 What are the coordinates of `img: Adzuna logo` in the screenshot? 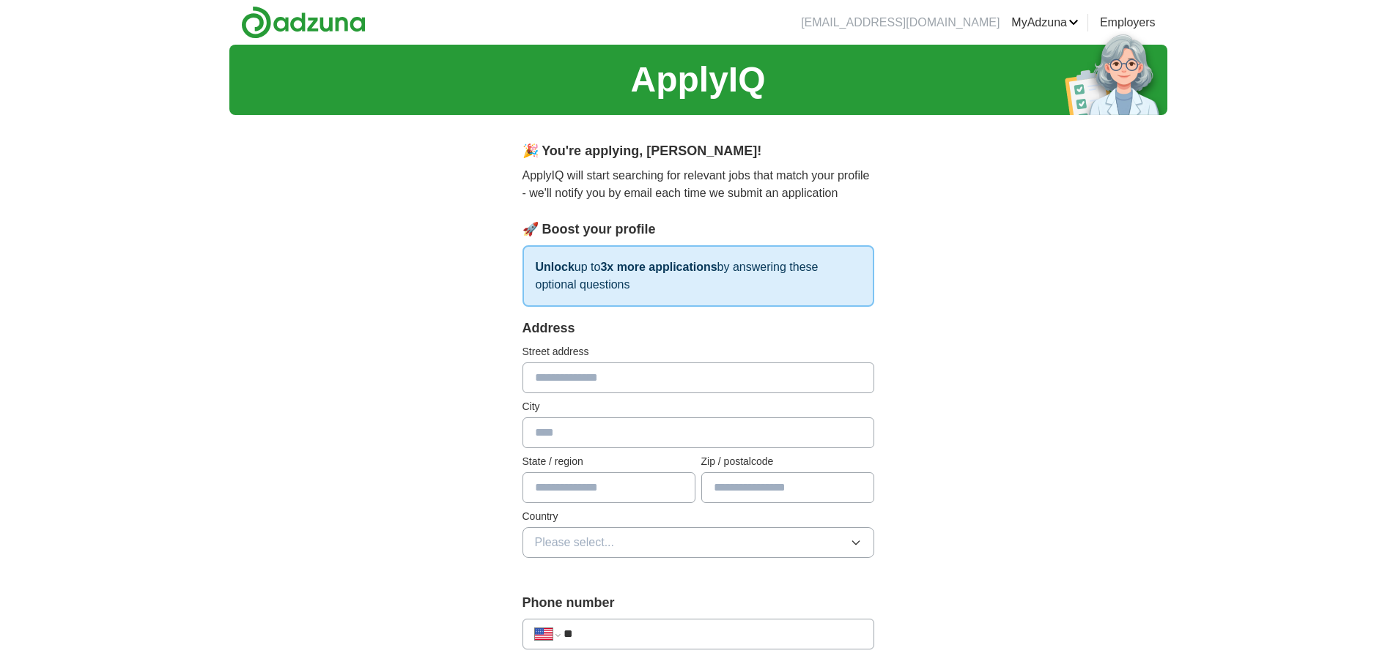 It's located at (303, 22).